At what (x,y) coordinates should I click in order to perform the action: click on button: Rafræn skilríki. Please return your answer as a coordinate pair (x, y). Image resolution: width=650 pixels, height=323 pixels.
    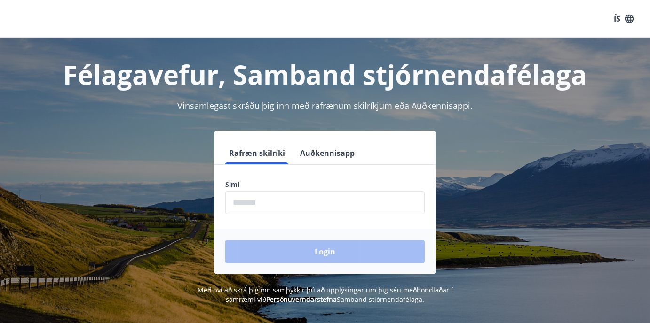
    Looking at the image, I should click on (257, 153).